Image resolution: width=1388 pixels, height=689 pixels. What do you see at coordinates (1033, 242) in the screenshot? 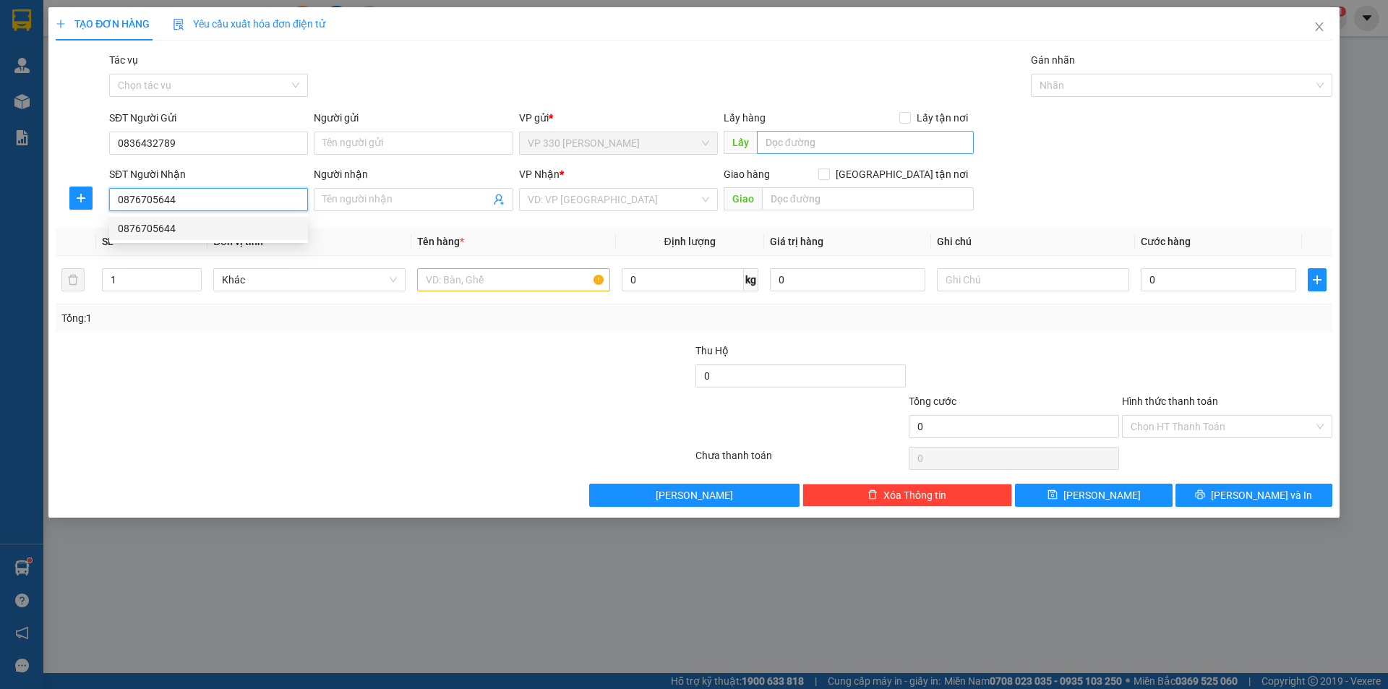
I see `th: Ghi chú` at bounding box center [1033, 242].